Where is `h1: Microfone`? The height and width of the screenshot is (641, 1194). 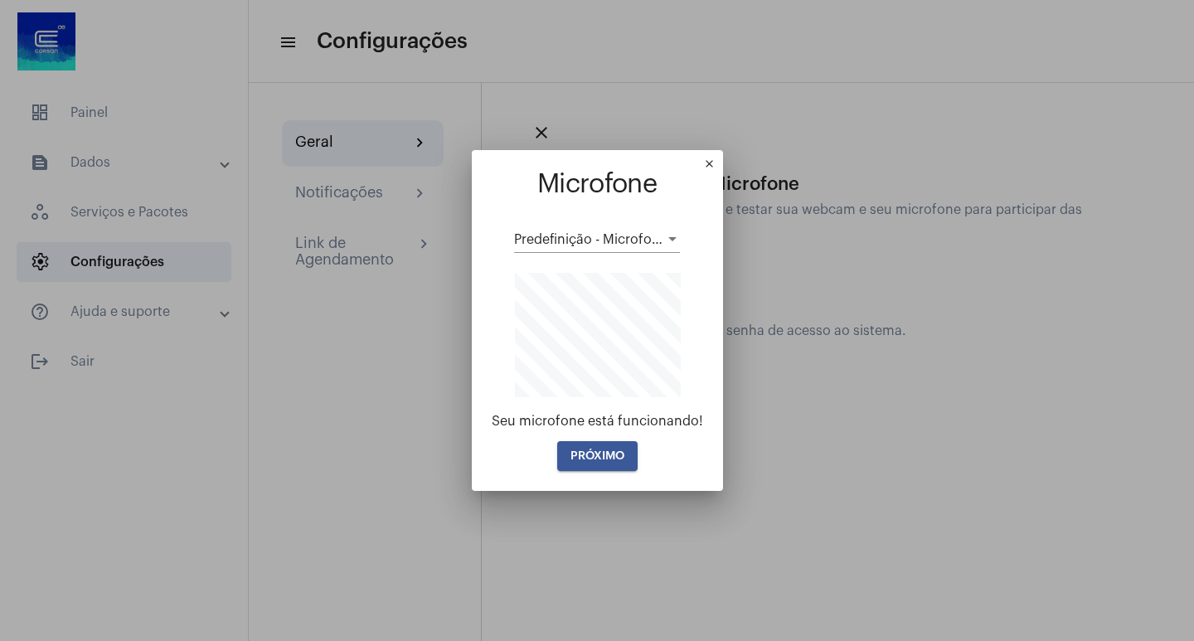 h1: Microfone is located at coordinates (597, 184).